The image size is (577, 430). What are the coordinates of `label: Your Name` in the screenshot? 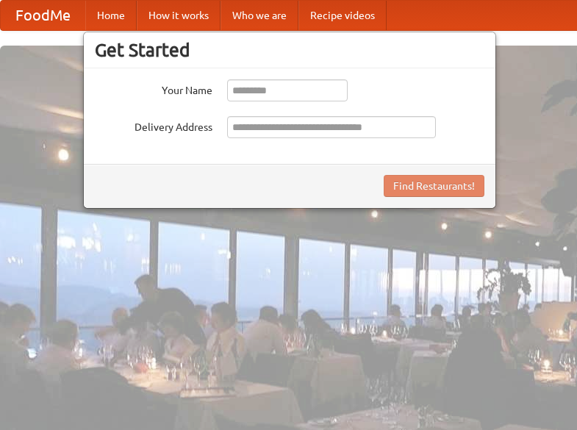 It's located at (154, 88).